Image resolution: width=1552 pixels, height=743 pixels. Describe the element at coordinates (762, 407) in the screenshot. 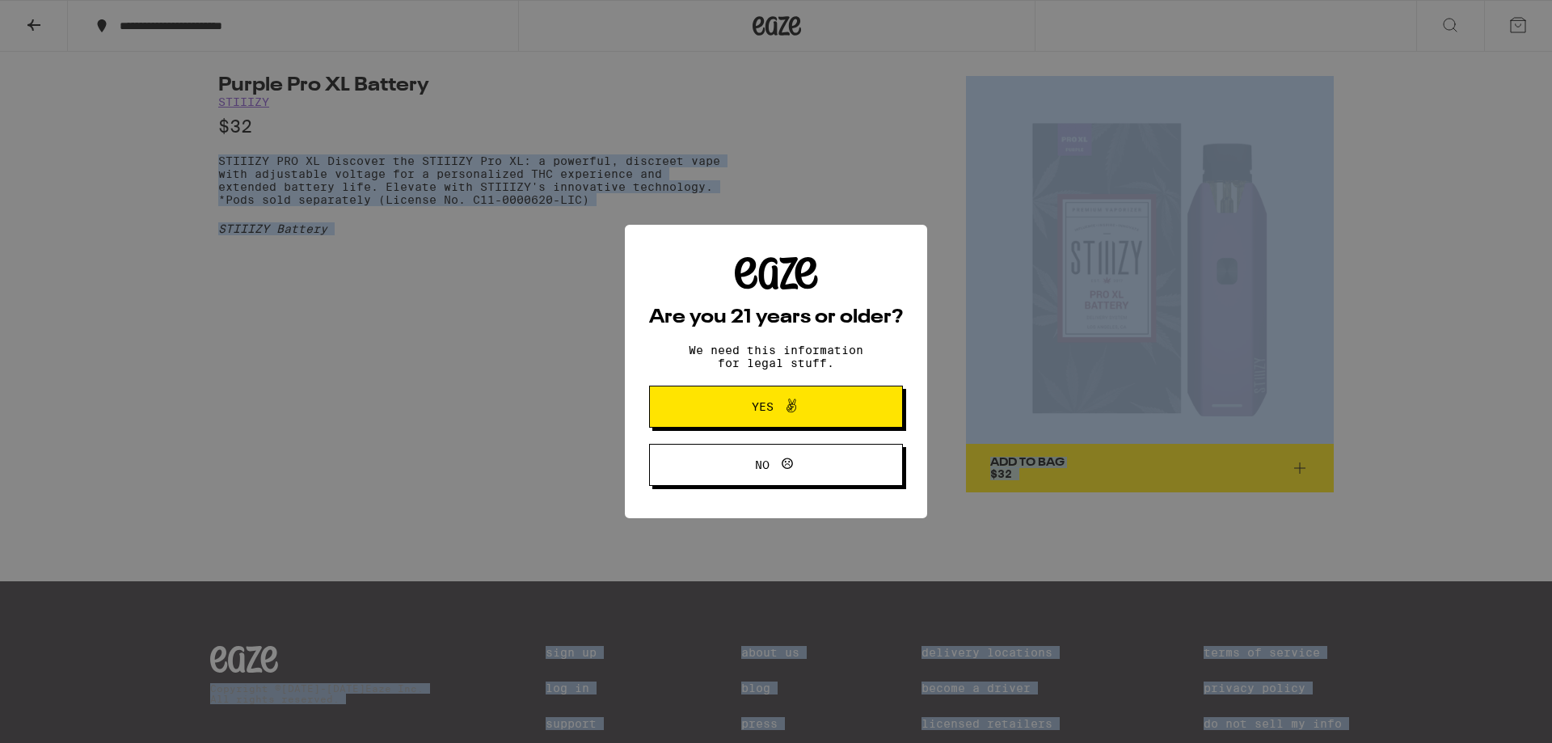

I see `span: Yes` at that location.